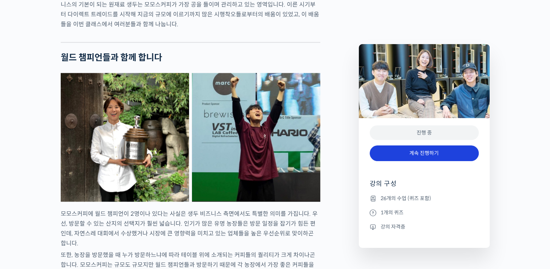  Describe the element at coordinates (117, 222) in the screenshot. I see `span: 설정` at that location.